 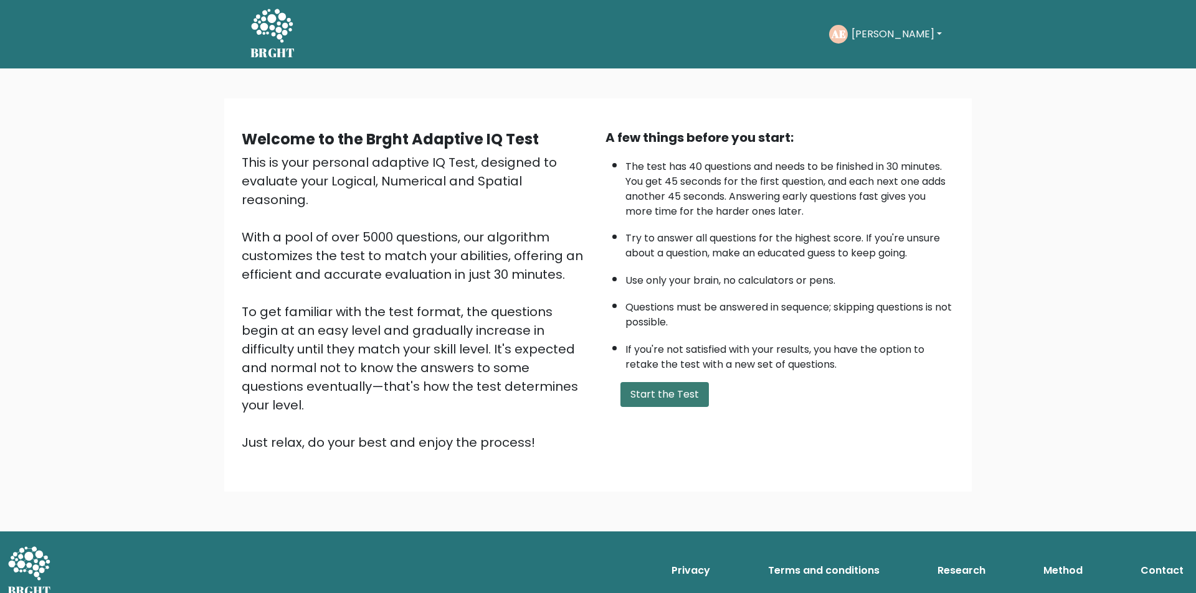 What do you see at coordinates (390, 139) in the screenshot?
I see `b: Welcome to the Brght Adaptive IQ Test` at bounding box center [390, 139].